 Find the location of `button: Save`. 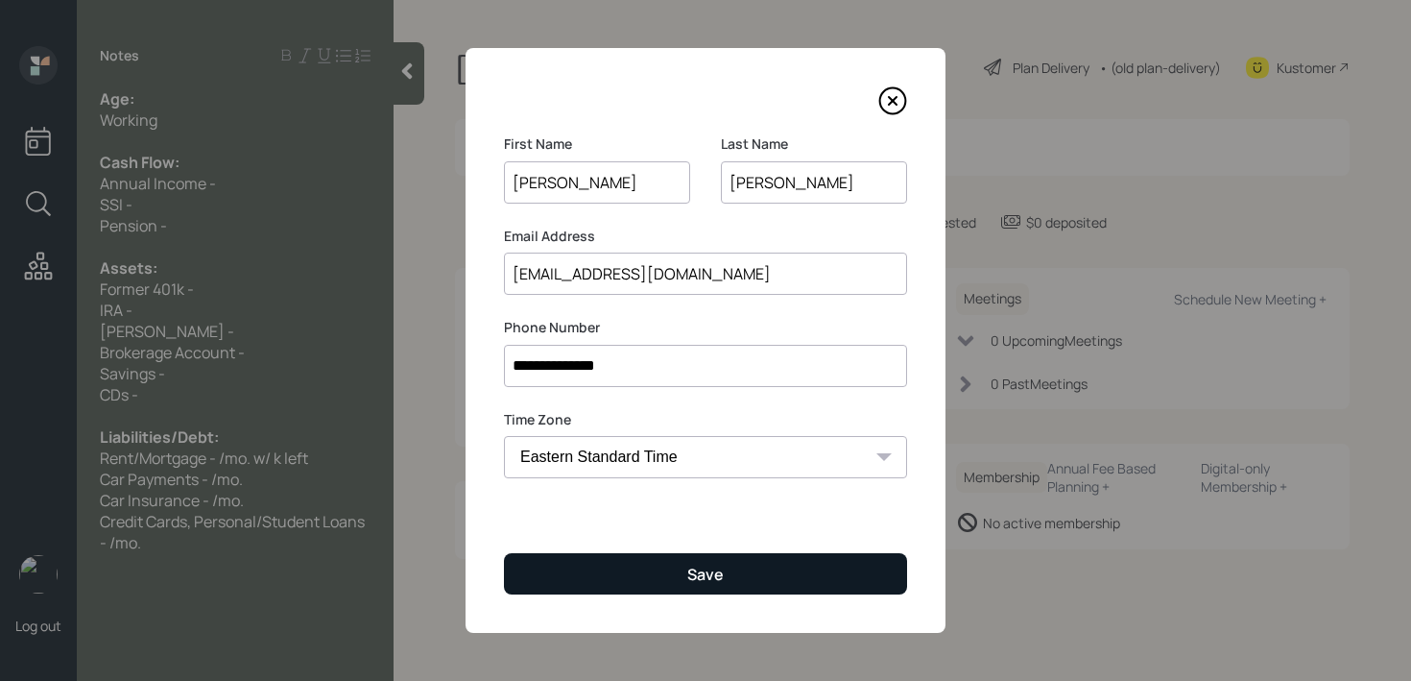

button: Save is located at coordinates (706, 573).